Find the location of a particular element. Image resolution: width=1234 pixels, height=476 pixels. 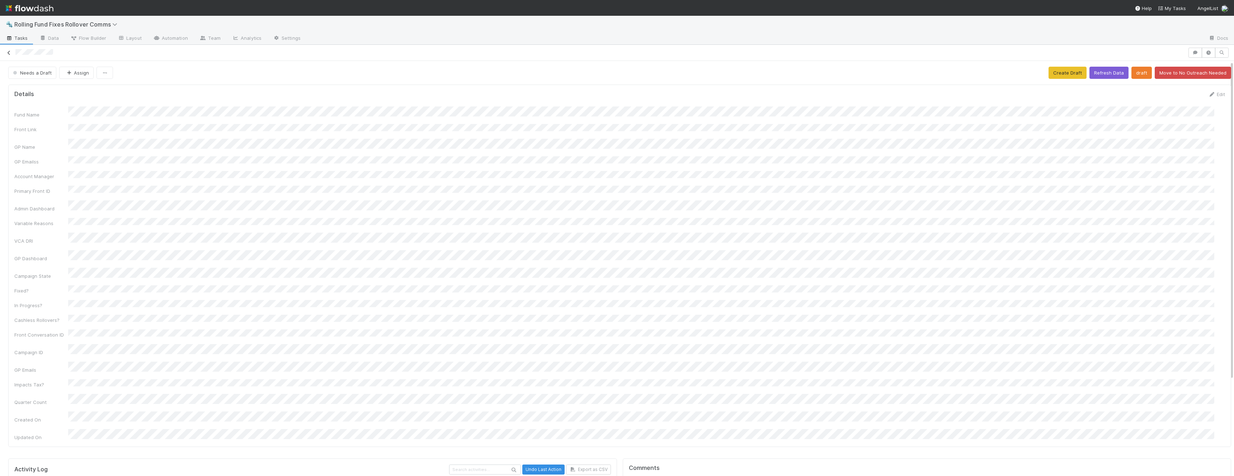

div: Updated On is located at coordinates (41, 438).